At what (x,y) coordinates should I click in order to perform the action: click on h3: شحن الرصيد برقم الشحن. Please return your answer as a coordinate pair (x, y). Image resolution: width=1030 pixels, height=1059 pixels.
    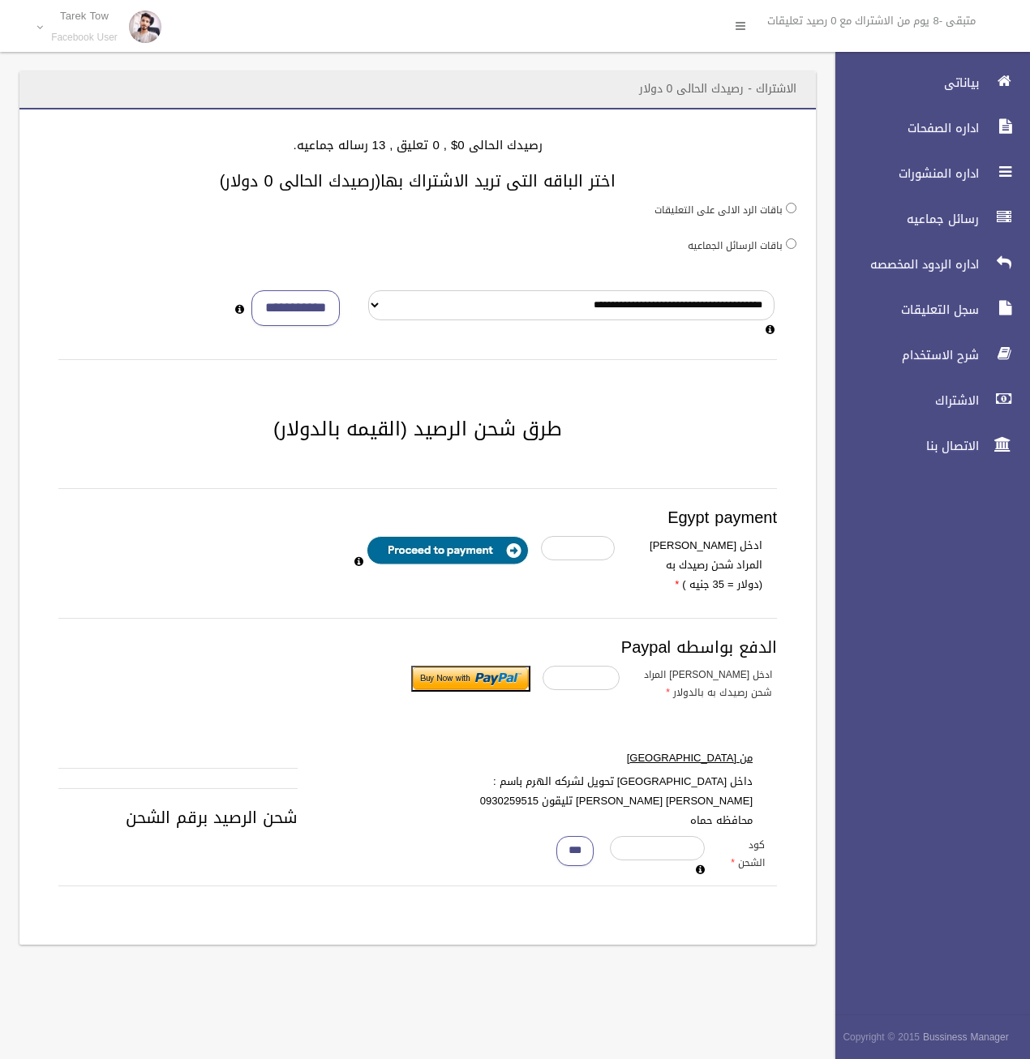
    Looking at the image, I should click on (418, 818).